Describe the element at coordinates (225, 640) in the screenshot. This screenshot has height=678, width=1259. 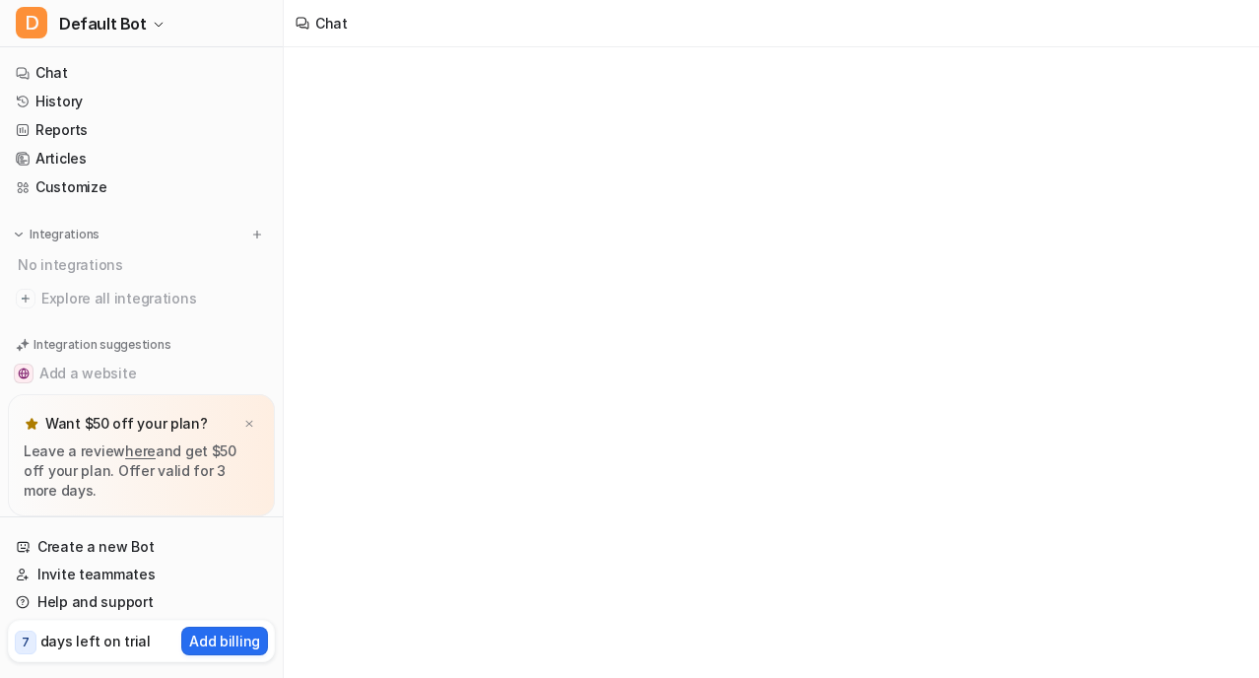
I see `button: Add billing` at that location.